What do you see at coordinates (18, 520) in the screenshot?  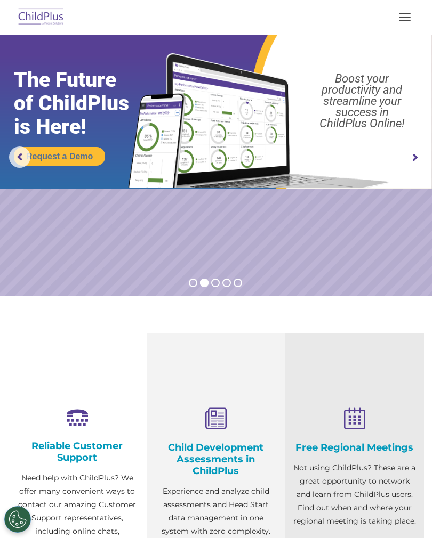 I see `button: Cookies Settings` at bounding box center [18, 520].